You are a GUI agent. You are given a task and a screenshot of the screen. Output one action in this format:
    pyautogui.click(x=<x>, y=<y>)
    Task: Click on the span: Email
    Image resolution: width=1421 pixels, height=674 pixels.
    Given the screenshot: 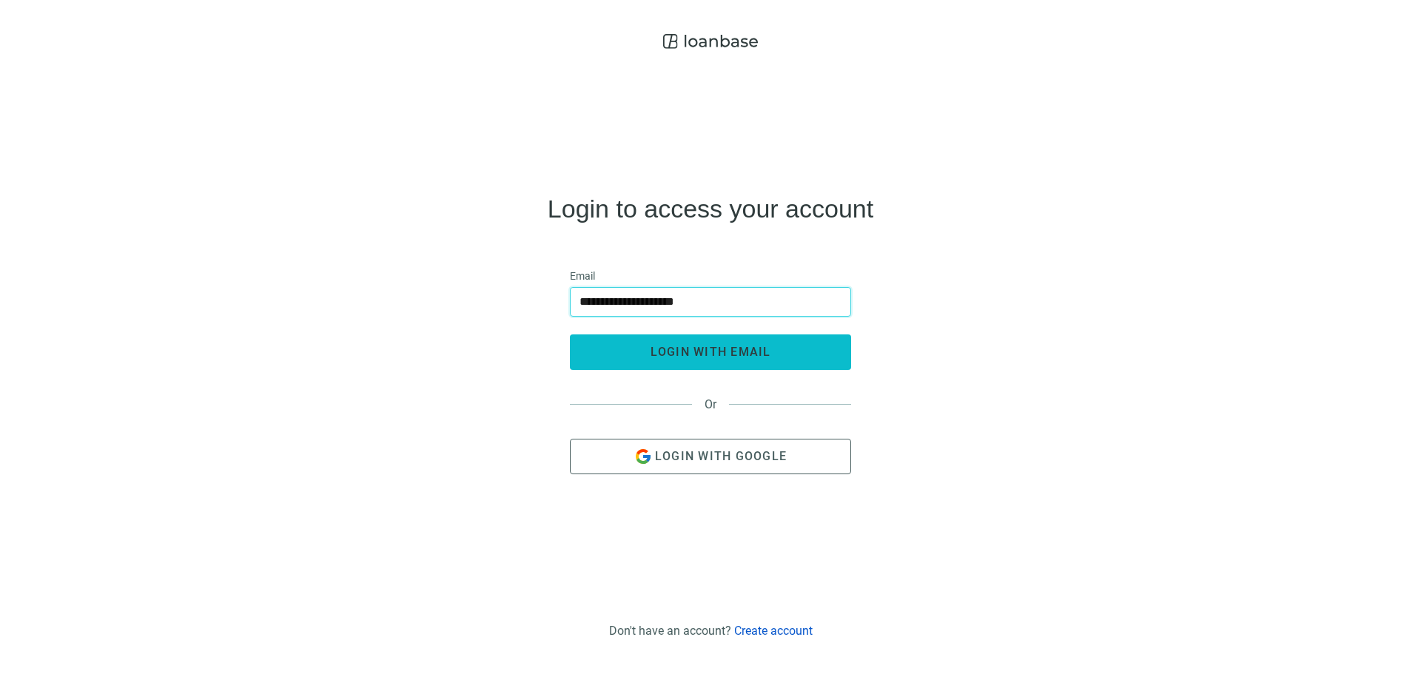 What is the action you would take?
    pyautogui.click(x=582, y=276)
    